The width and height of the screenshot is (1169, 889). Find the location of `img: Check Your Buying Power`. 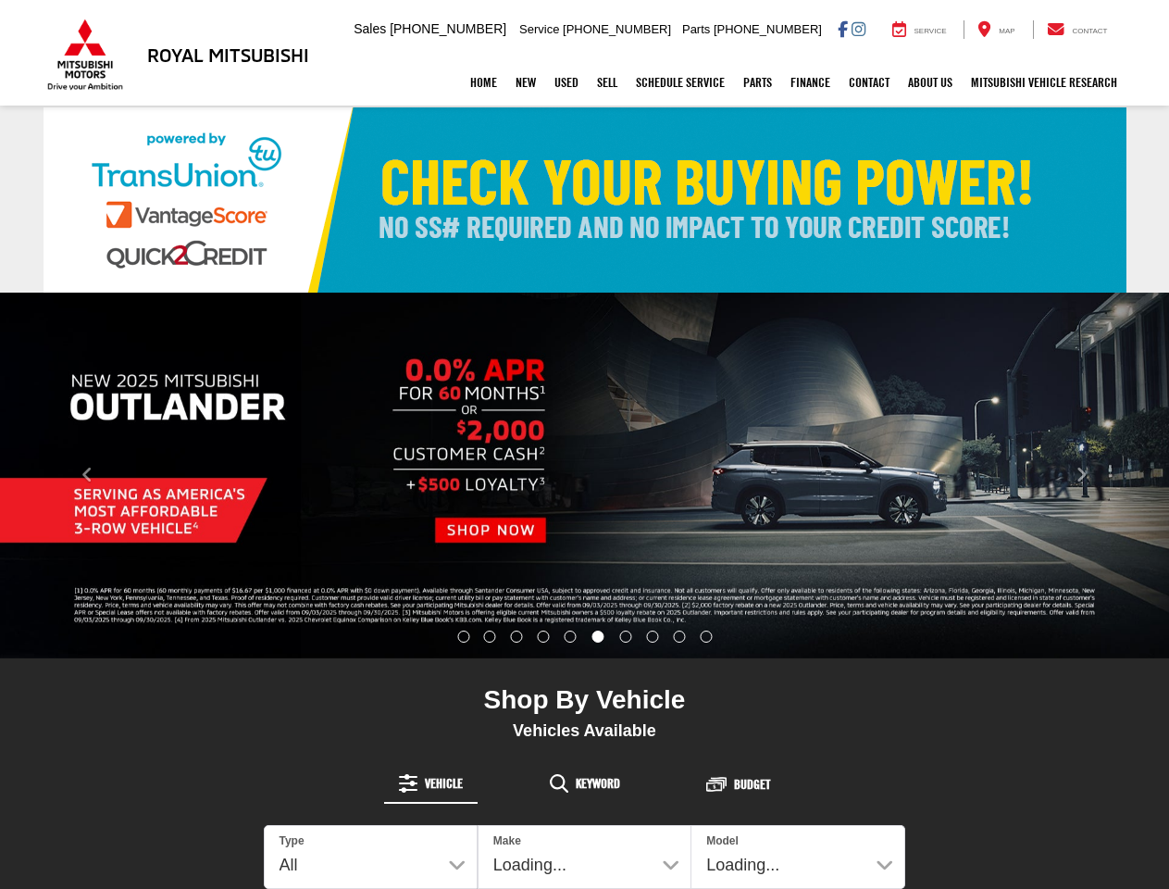

img: Check Your Buying Power is located at coordinates (585, 200).